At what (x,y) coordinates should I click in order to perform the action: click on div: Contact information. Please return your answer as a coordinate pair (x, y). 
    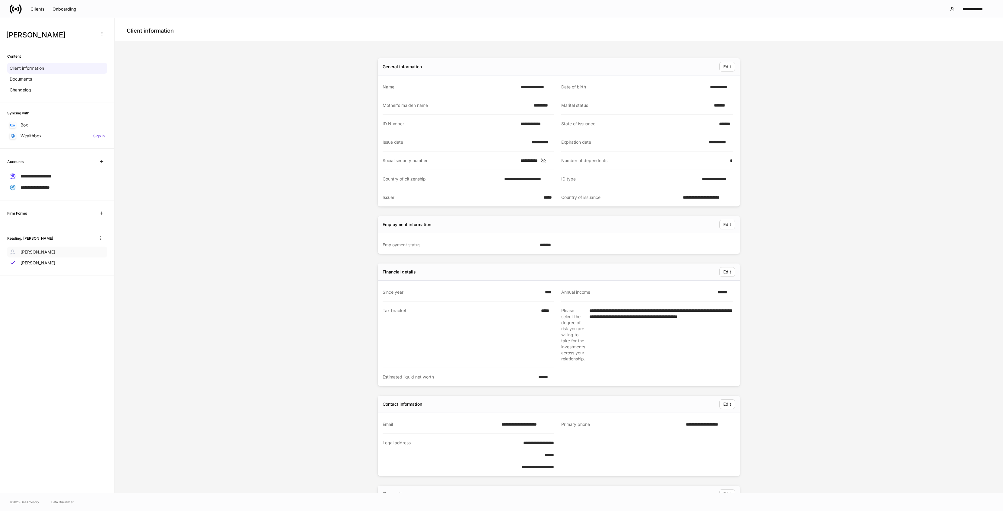
    Looking at the image, I should click on (402, 404).